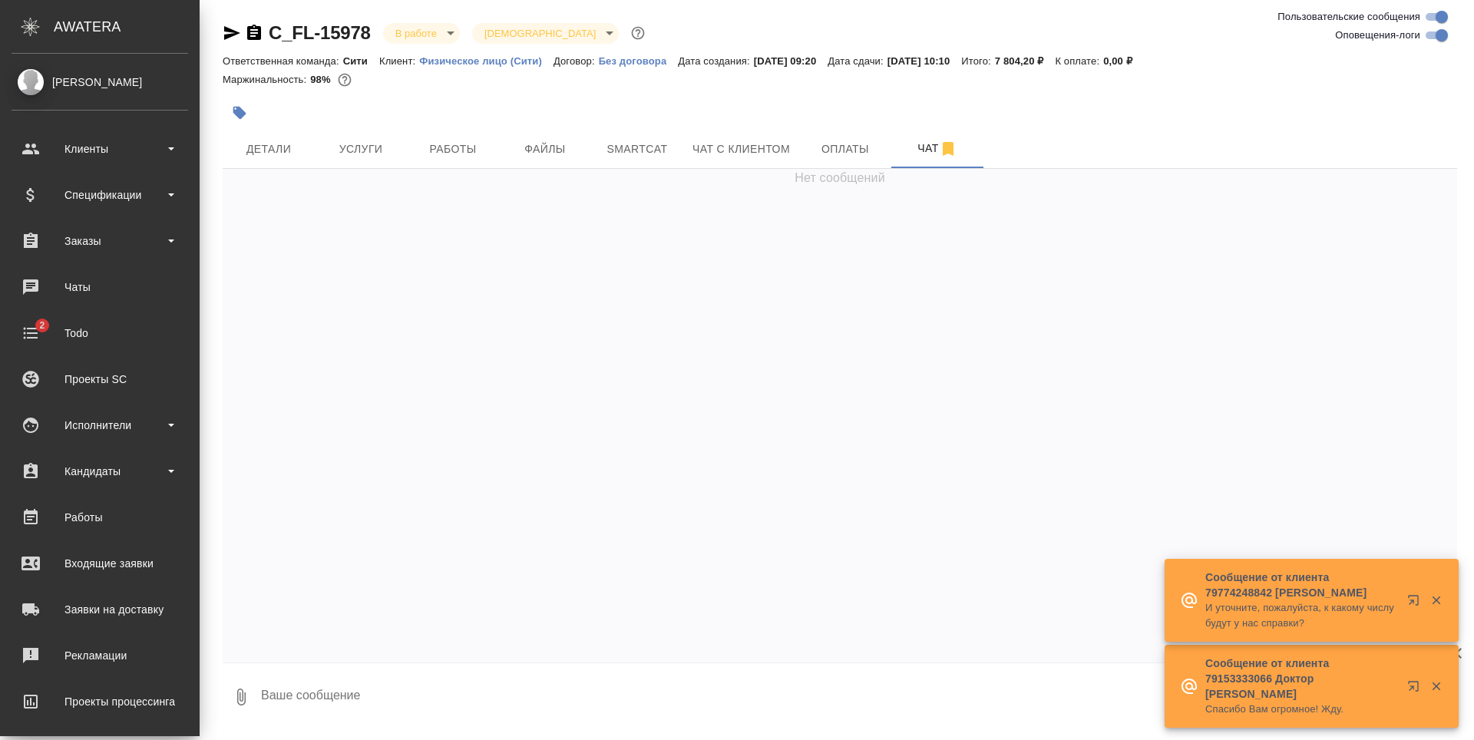 The image size is (1474, 740). What do you see at coordinates (840, 178) in the screenshot?
I see `span: Нет сообщений` at bounding box center [840, 178].